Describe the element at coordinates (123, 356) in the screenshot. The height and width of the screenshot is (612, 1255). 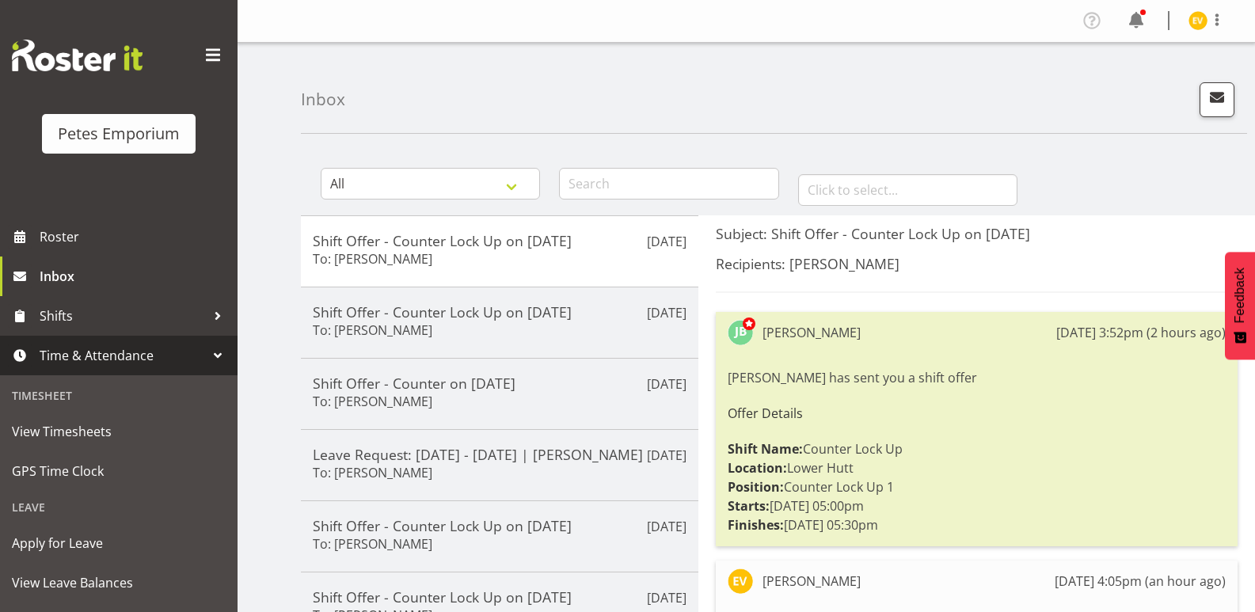
I see `span: Time & Attendance` at that location.